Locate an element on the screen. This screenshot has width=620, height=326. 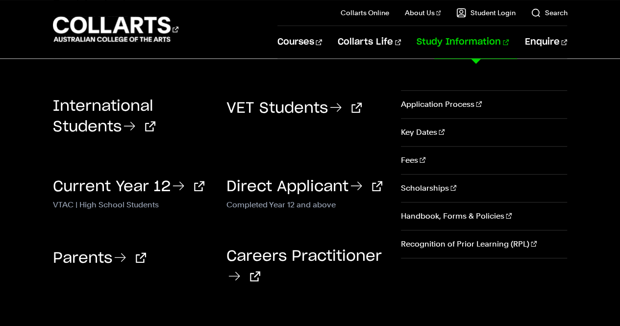
a: Student Login is located at coordinates (486, 13).